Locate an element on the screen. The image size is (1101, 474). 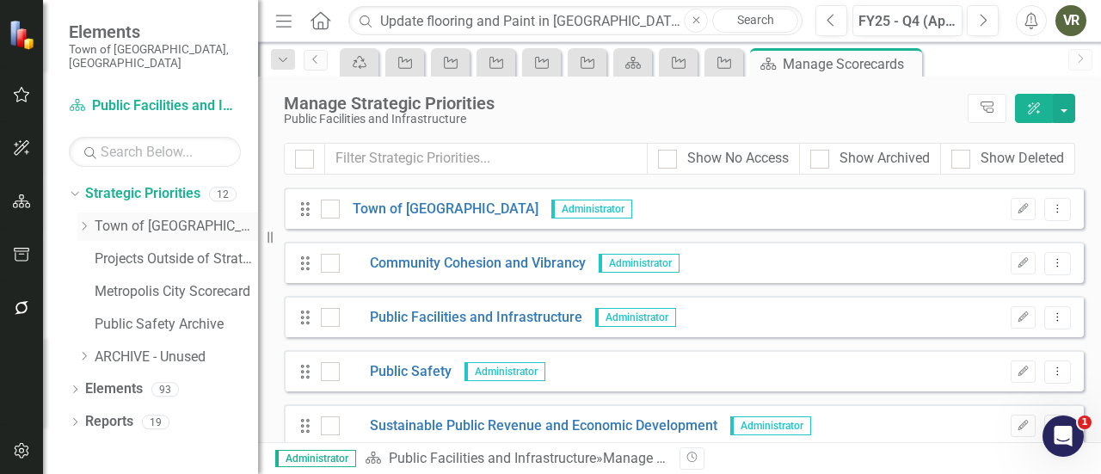
button: VR is located at coordinates (1071, 21).